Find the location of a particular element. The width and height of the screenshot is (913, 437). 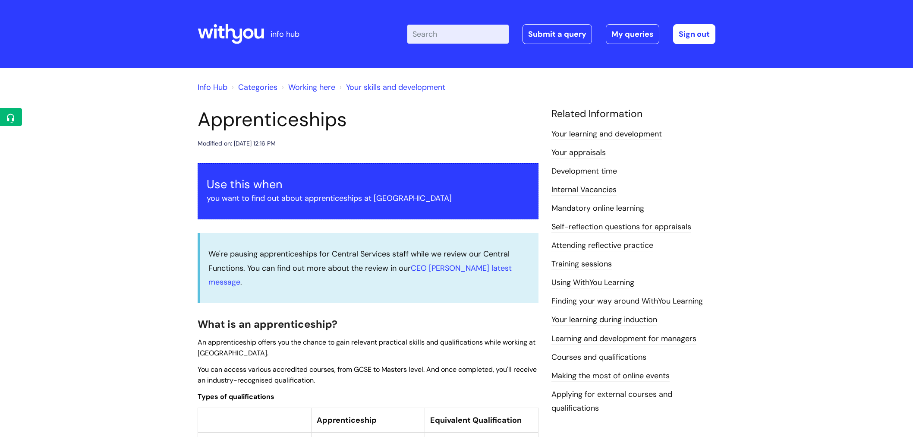

span: Types of qualifications is located at coordinates (236, 396).